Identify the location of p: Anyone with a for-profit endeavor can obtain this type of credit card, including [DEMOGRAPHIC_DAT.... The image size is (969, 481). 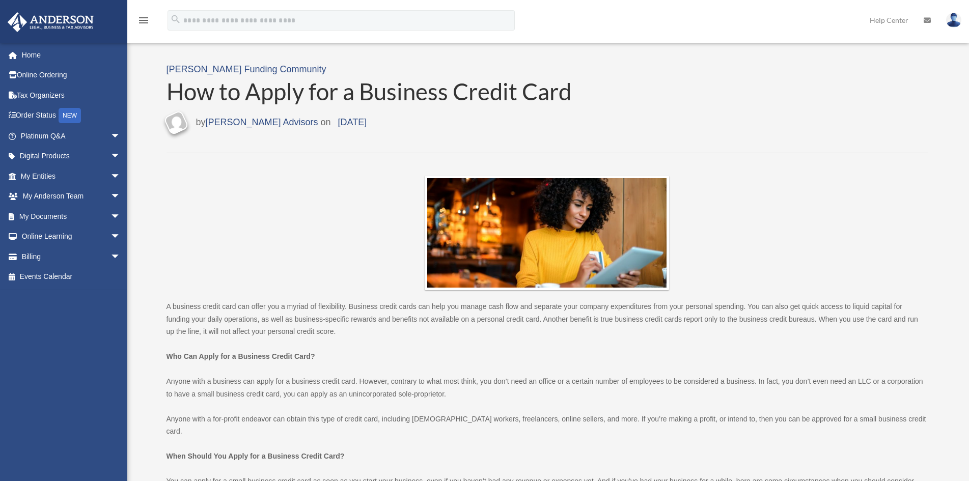
(547, 425).